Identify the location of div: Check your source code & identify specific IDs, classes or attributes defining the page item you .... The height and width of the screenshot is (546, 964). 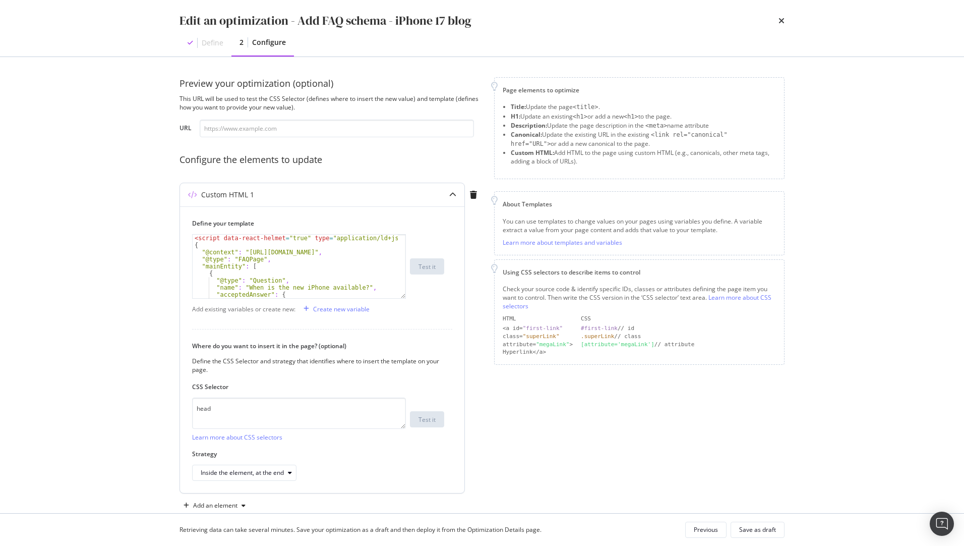
(639, 297).